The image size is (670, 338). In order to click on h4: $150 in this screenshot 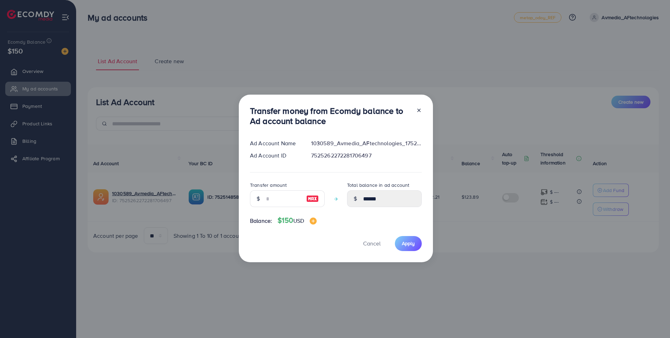, I will do `click(297, 220)`.